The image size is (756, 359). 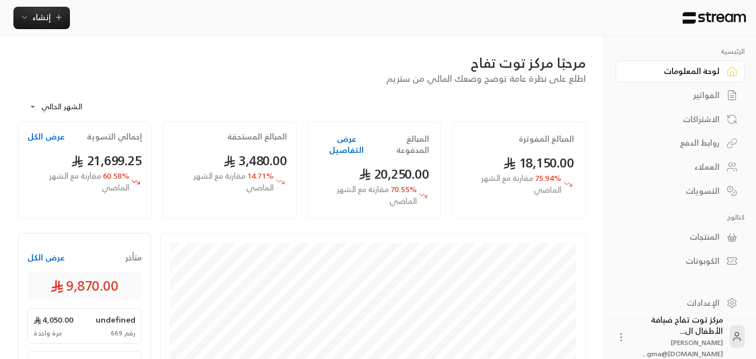 What do you see at coordinates (680, 237) in the screenshot?
I see `a: المنتجات` at bounding box center [680, 237].